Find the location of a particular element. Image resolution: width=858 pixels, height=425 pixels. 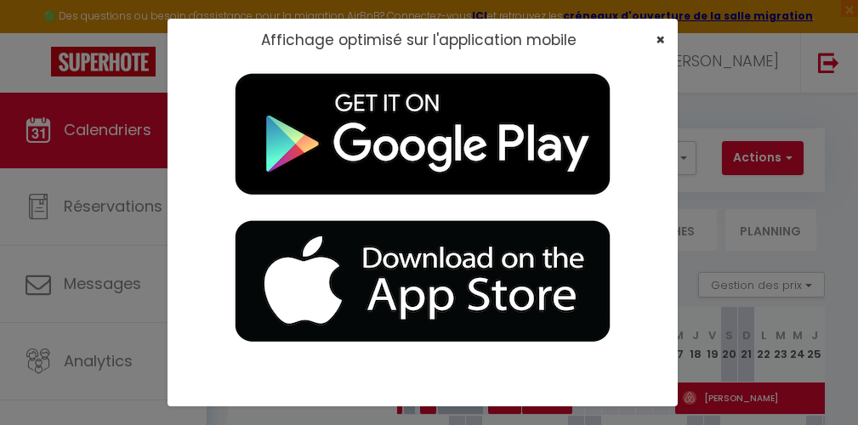

button: Close is located at coordinates (660, 40).